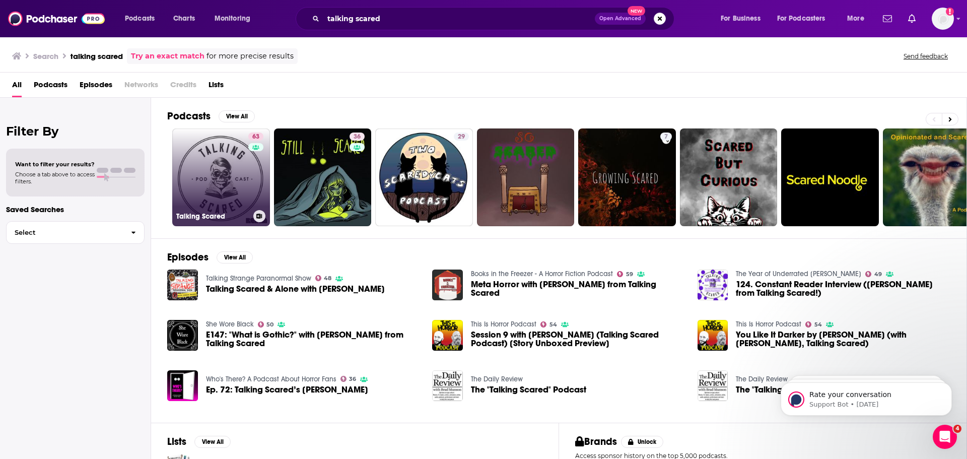  I want to click on button: Select, so click(75, 232).